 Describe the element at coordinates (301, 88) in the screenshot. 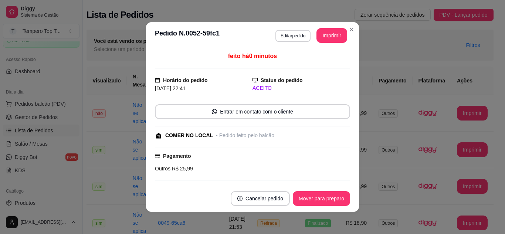

I see `div: ACEITO` at that location.